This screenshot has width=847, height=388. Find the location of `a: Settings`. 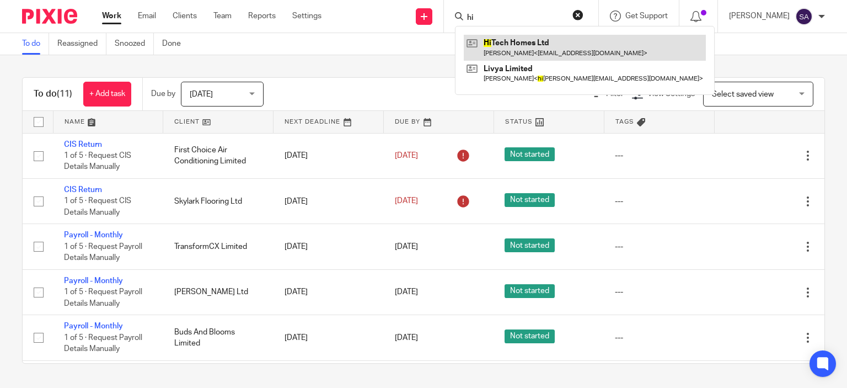

a: Settings is located at coordinates (307, 16).